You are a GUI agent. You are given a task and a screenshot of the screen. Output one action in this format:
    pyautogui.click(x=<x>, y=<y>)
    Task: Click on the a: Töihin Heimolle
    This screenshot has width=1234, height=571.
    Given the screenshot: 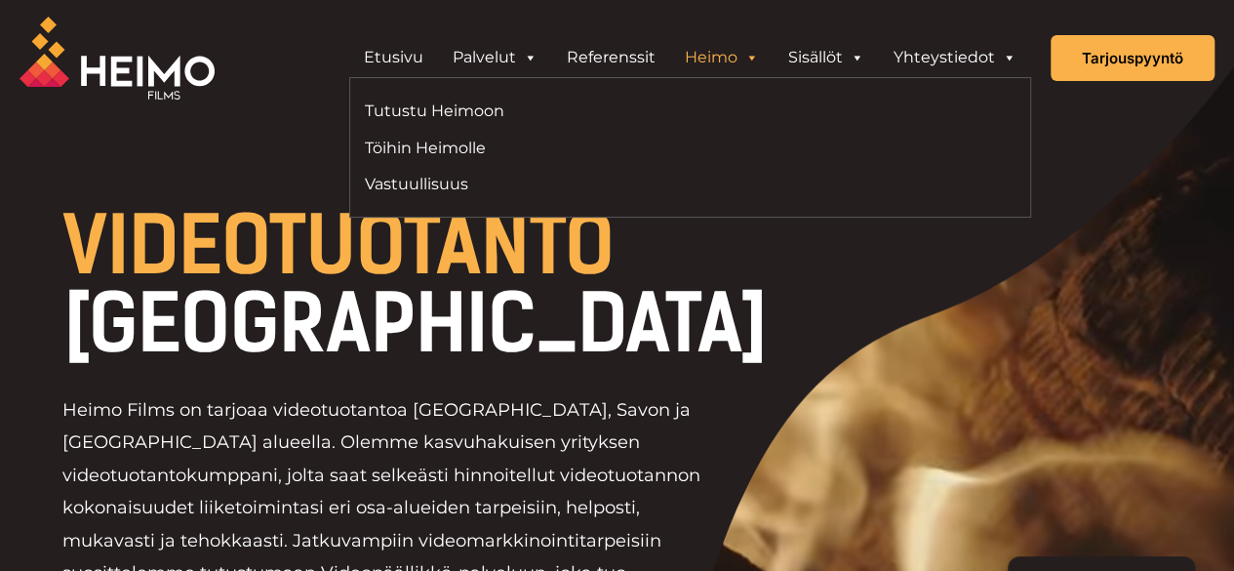 What is the action you would take?
    pyautogui.click(x=520, y=147)
    